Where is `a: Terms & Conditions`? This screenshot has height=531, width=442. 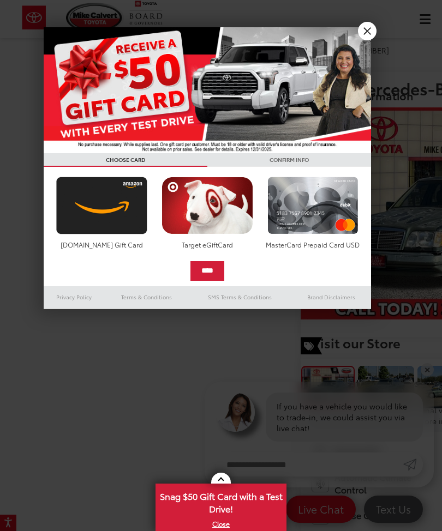
a: Terms & Conditions is located at coordinates (146, 297).